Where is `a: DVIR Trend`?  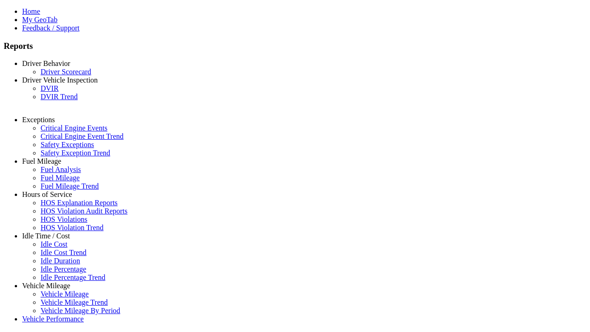
a: DVIR Trend is located at coordinates (59, 96).